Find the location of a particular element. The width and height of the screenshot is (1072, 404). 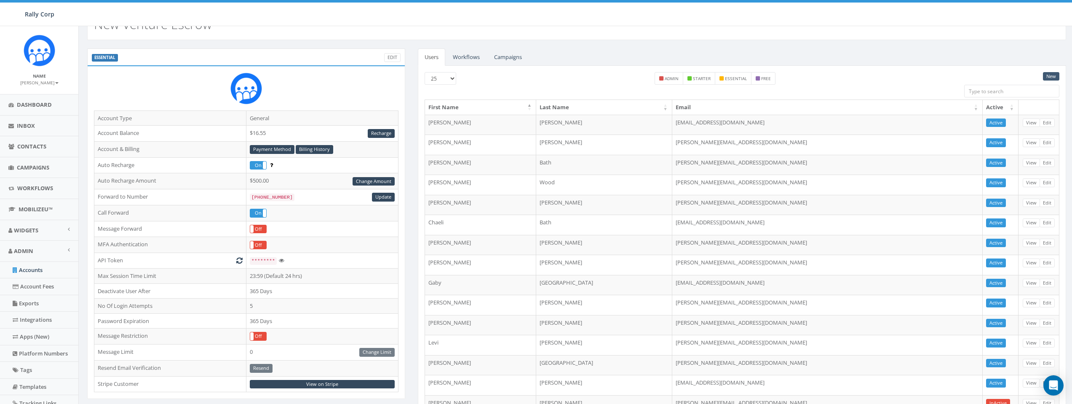

span: MobilizeU™ is located at coordinates (35, 209).